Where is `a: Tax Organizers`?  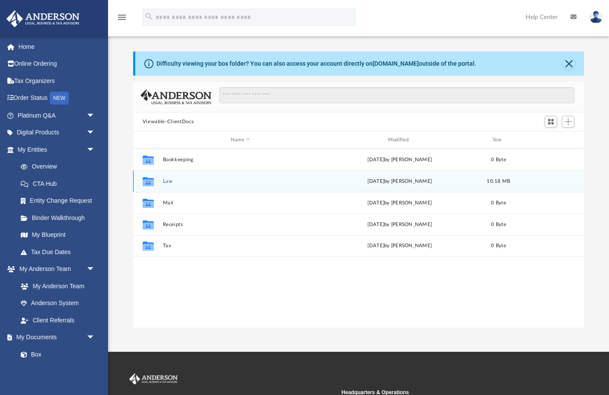
a: Tax Organizers is located at coordinates (57, 81).